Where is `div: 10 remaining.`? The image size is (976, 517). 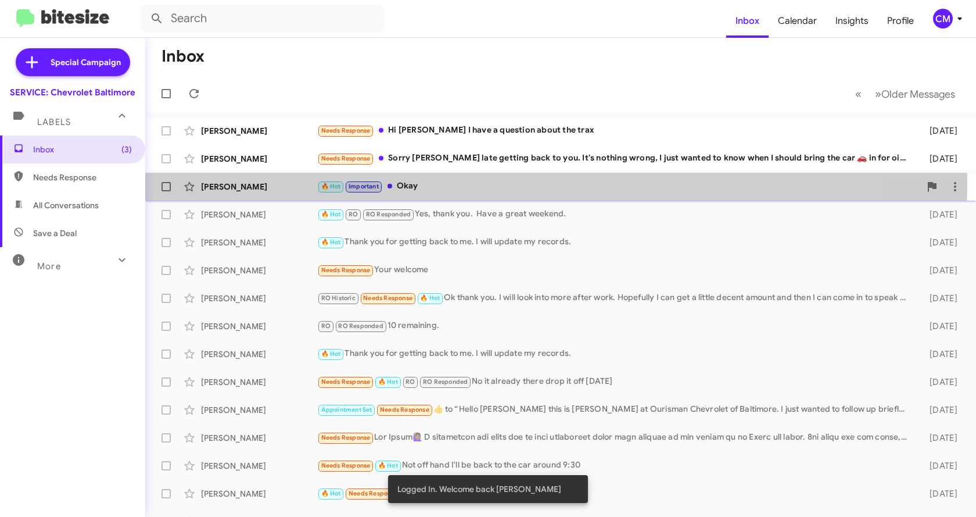 div: 10 remaining. is located at coordinates (615, 325).